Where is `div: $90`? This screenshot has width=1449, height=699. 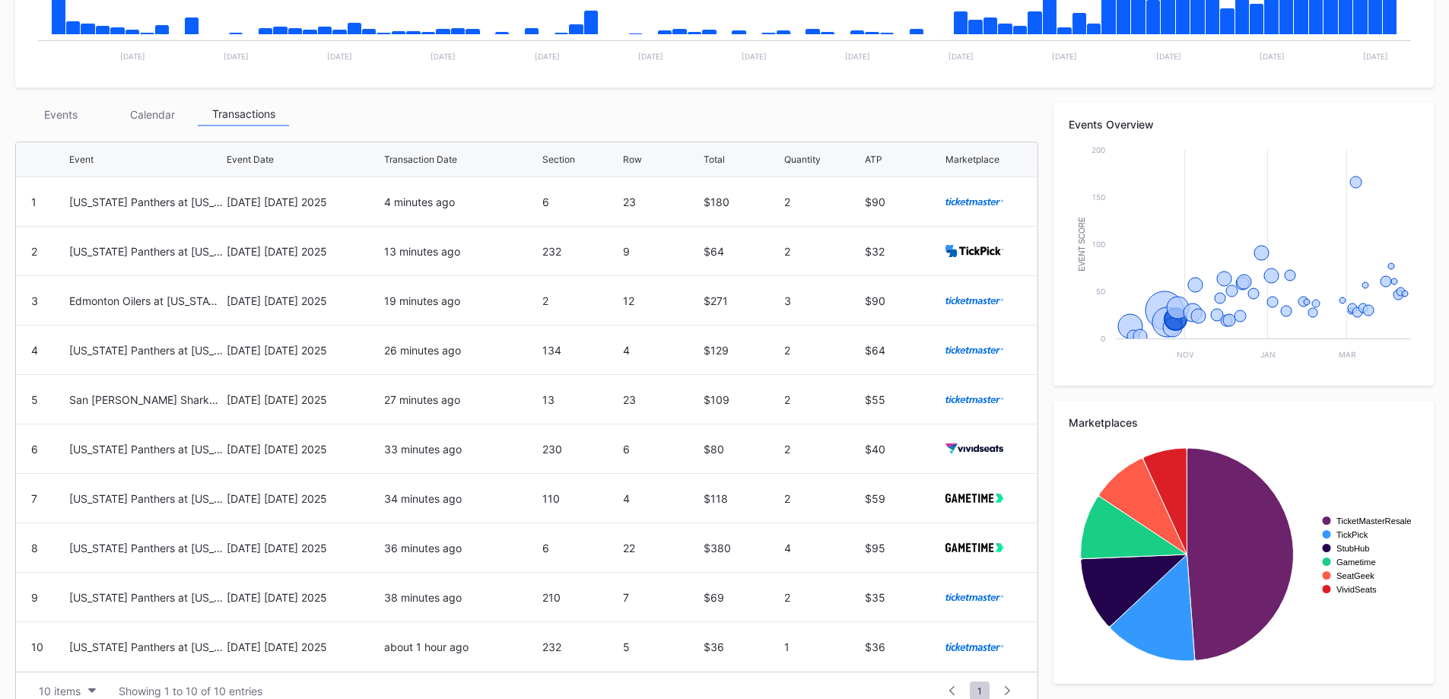 div: $90 is located at coordinates (903, 202).